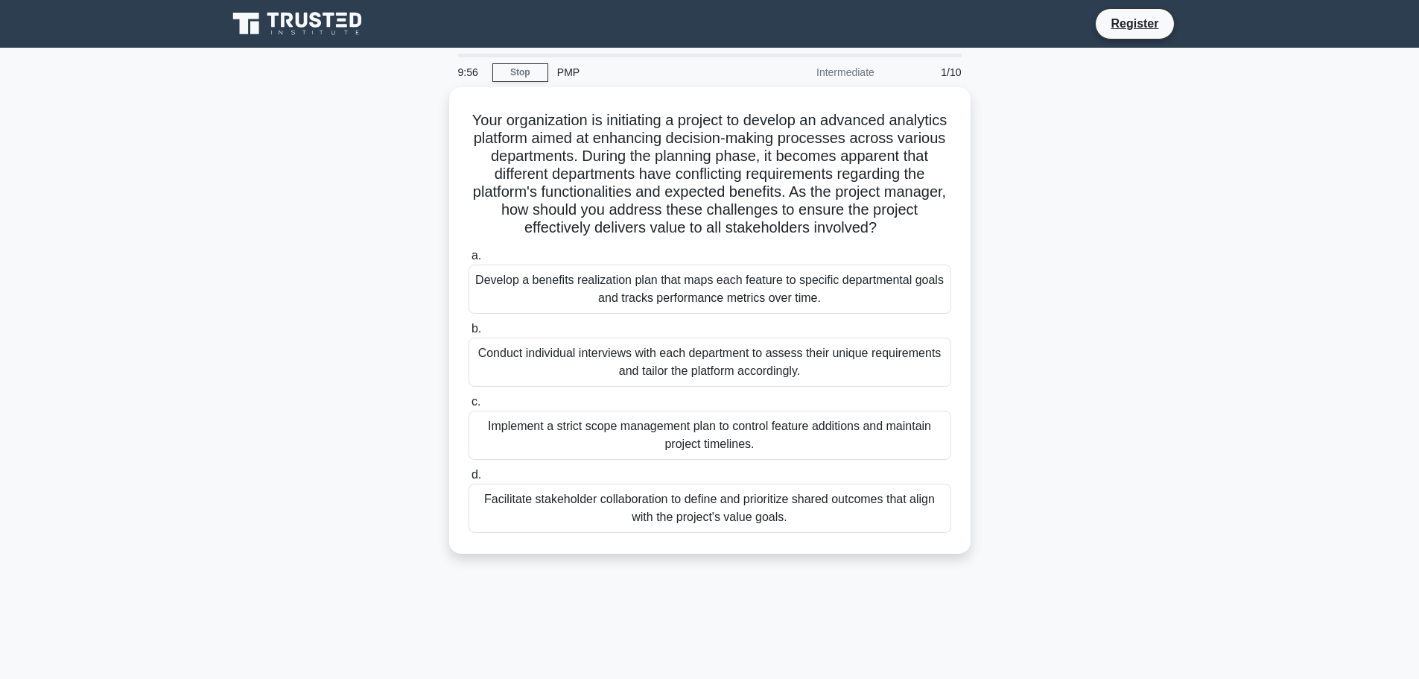 Image resolution: width=1419 pixels, height=679 pixels. What do you see at coordinates (710, 289) in the screenshot?
I see `div: Develop a benefits realization plan that maps each feature to specific departmental goals and tra...` at bounding box center [710, 289].